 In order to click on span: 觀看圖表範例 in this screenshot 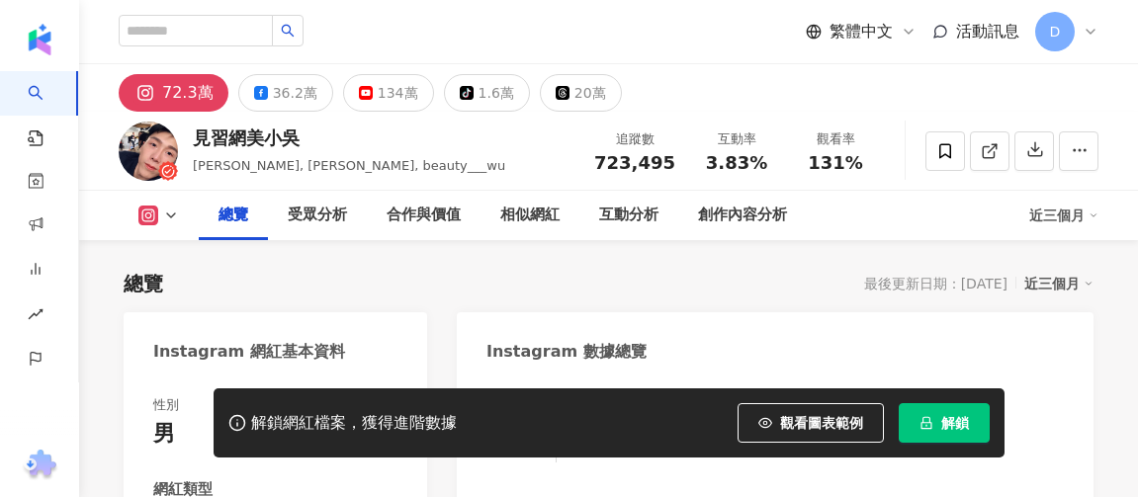, I will do `click(821, 423)`.